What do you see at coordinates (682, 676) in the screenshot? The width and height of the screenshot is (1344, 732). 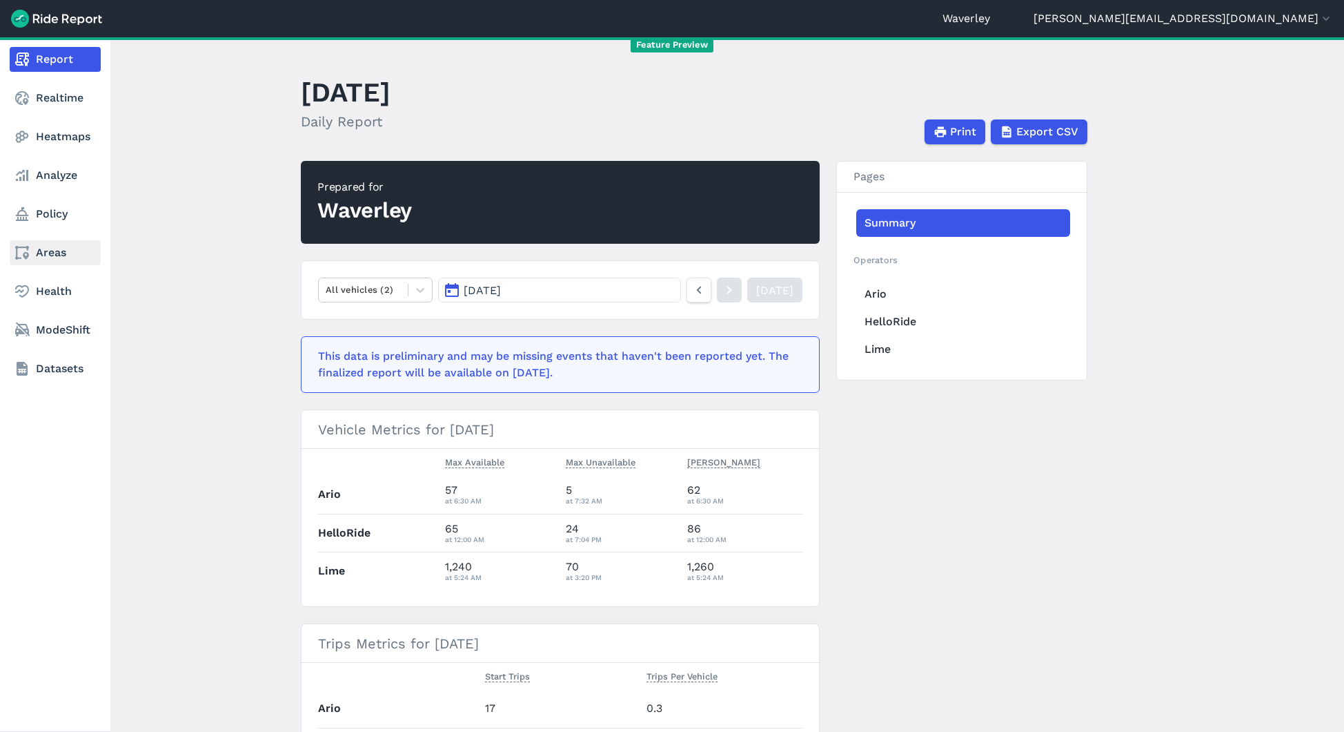 I see `button: Trips Per Vehicle` at bounding box center [682, 676].